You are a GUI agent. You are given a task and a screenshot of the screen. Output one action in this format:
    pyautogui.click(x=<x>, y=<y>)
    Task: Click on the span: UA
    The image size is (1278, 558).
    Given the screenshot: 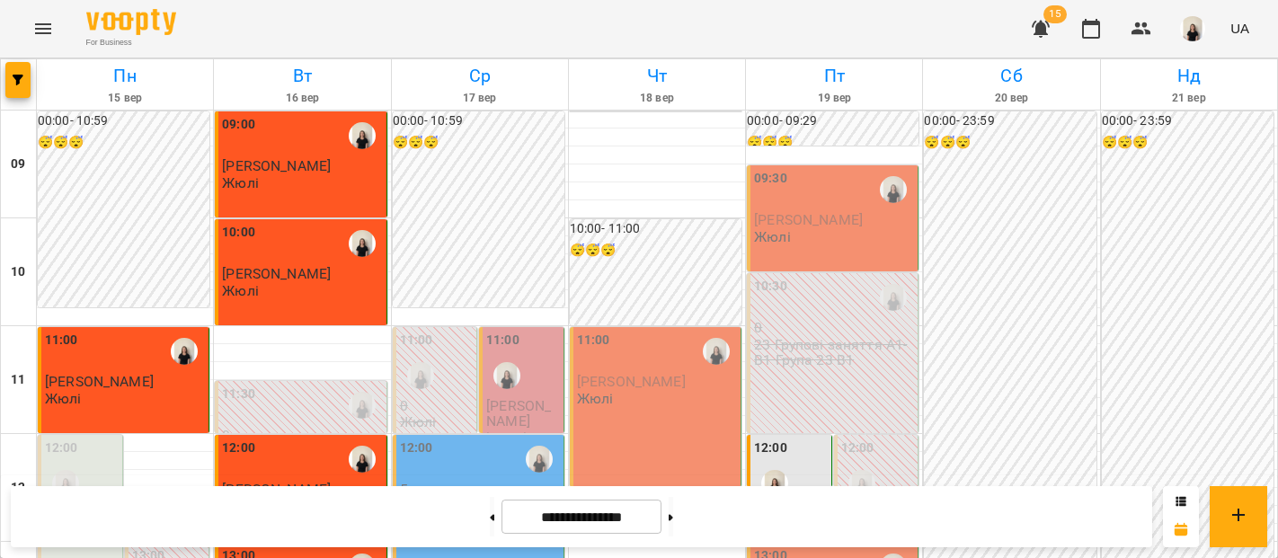 What is the action you would take?
    pyautogui.click(x=1240, y=28)
    